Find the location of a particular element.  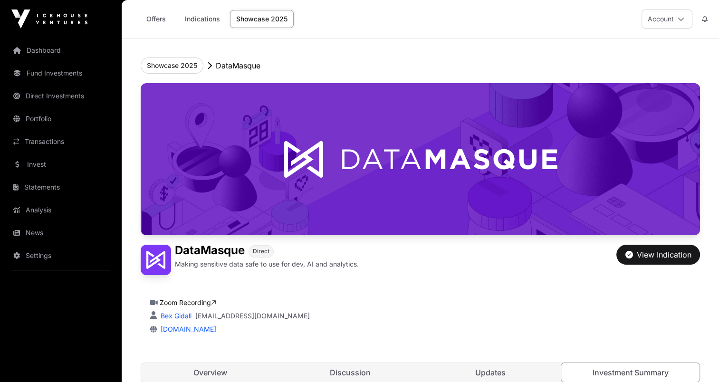

a: Bex Gidall is located at coordinates (175, 316).